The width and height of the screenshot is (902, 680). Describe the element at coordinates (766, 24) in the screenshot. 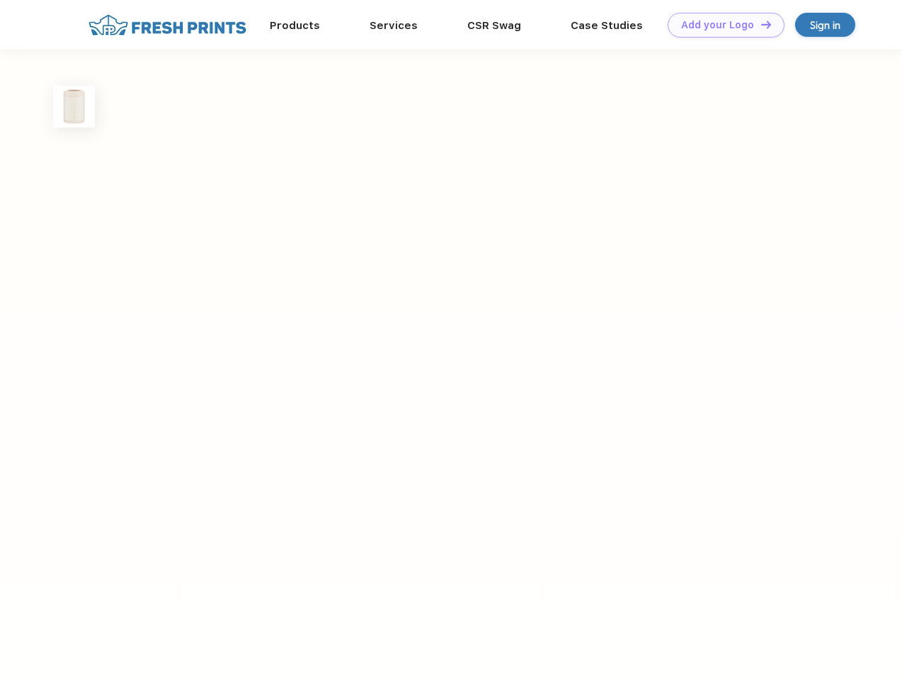

I see `img: DT` at that location.